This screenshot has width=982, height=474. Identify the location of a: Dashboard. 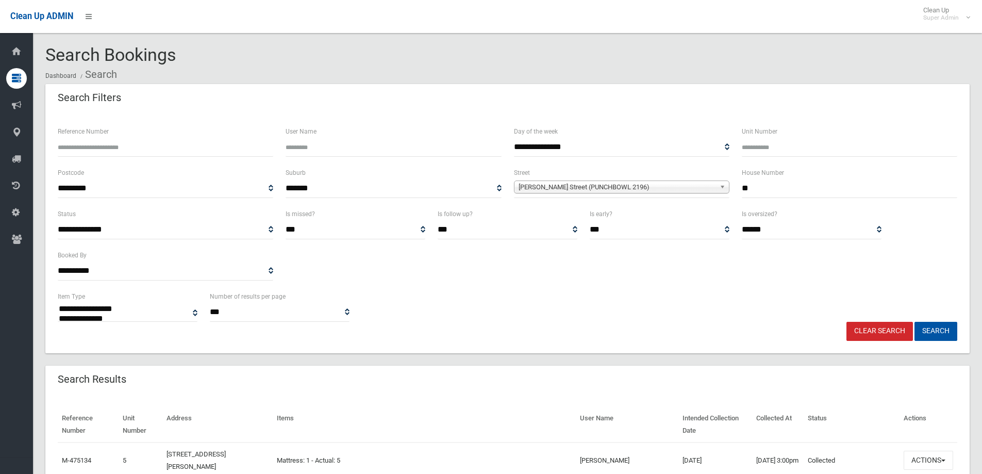
(61, 76).